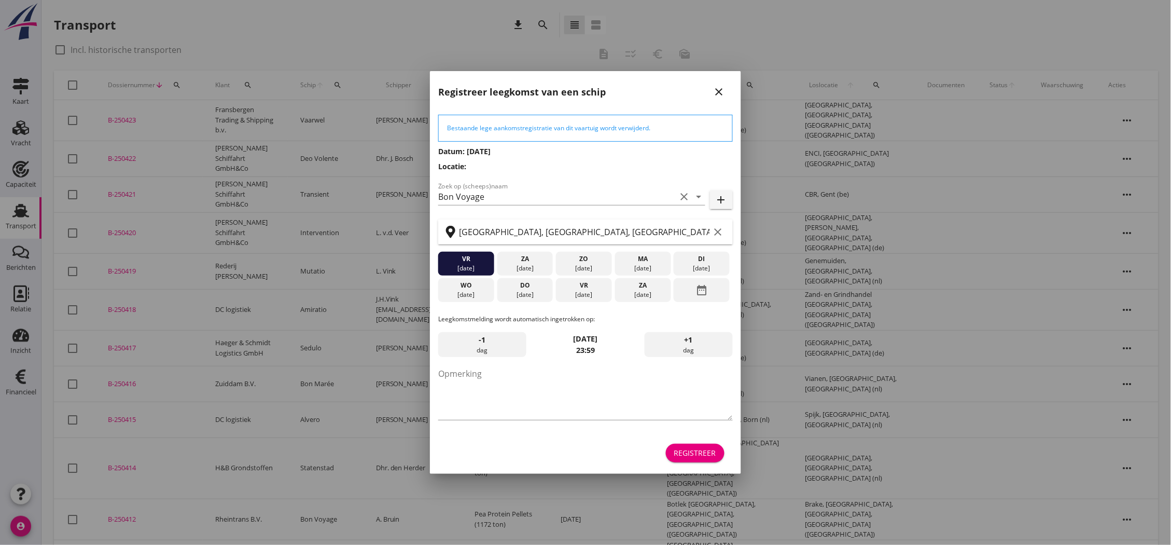 This screenshot has width=1171, height=545. Describe the element at coordinates (586, 392) in the screenshot. I see `textarea: Opmerking` at that location.